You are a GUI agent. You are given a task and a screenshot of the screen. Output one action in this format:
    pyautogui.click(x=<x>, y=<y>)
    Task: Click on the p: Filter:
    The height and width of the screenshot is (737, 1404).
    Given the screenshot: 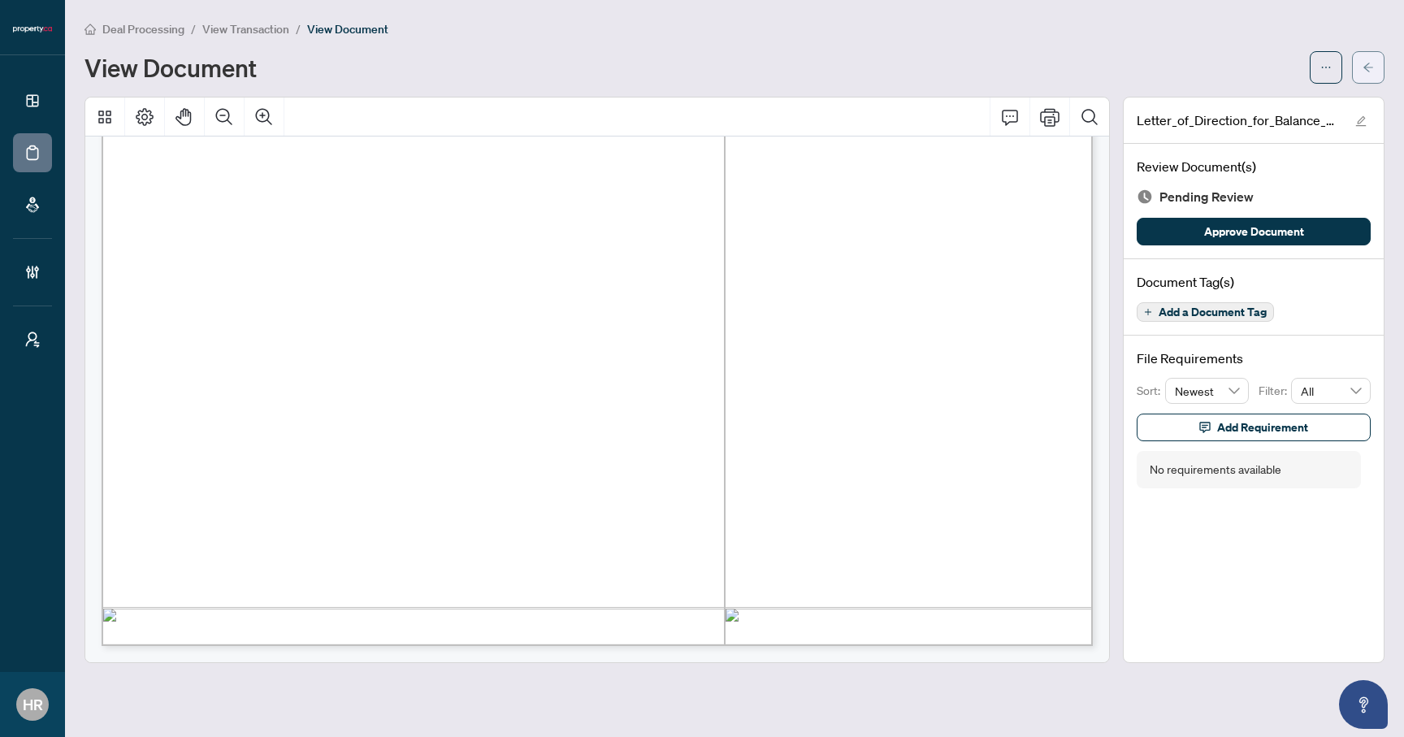 What is the action you would take?
    pyautogui.click(x=1275, y=391)
    